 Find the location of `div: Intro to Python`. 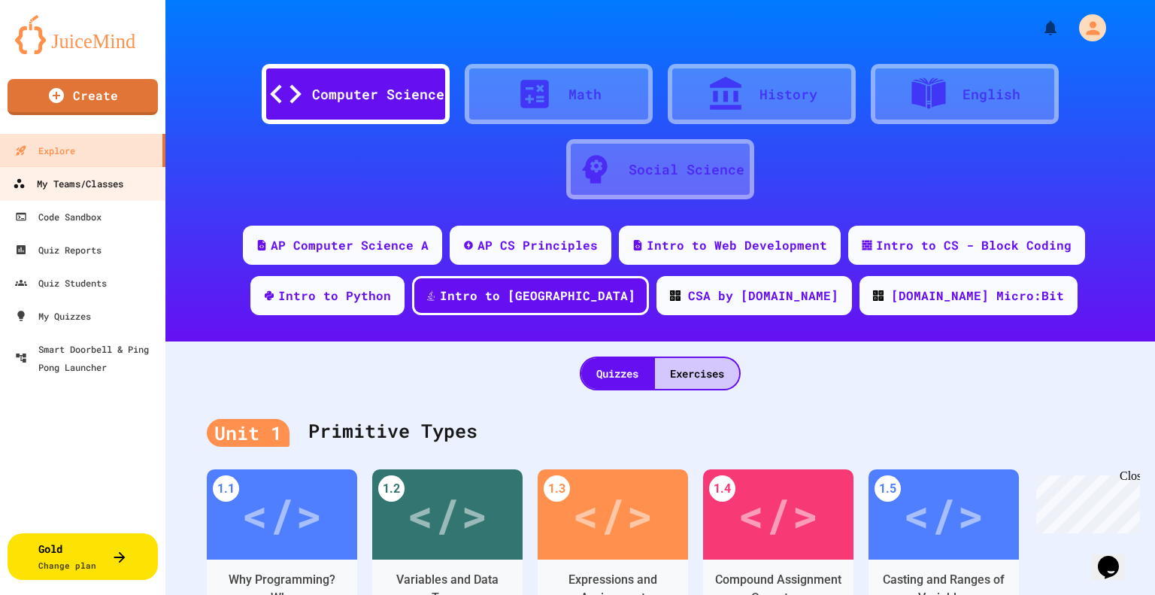

div: Intro to Python is located at coordinates (335, 296).